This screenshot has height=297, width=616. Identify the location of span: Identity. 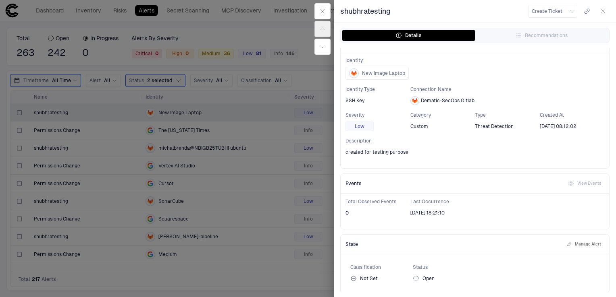
(475, 60).